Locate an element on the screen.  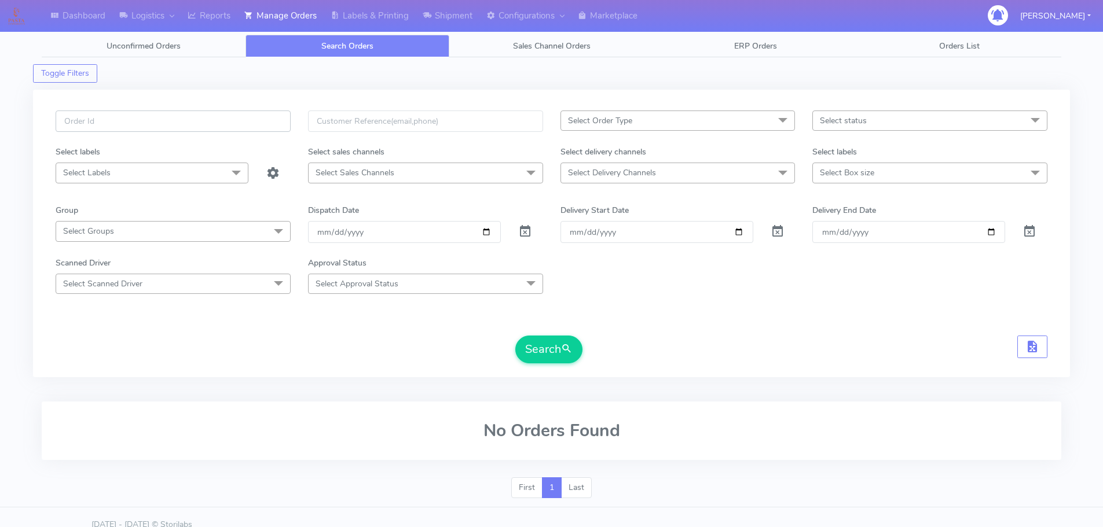
button: Search is located at coordinates (549, 350).